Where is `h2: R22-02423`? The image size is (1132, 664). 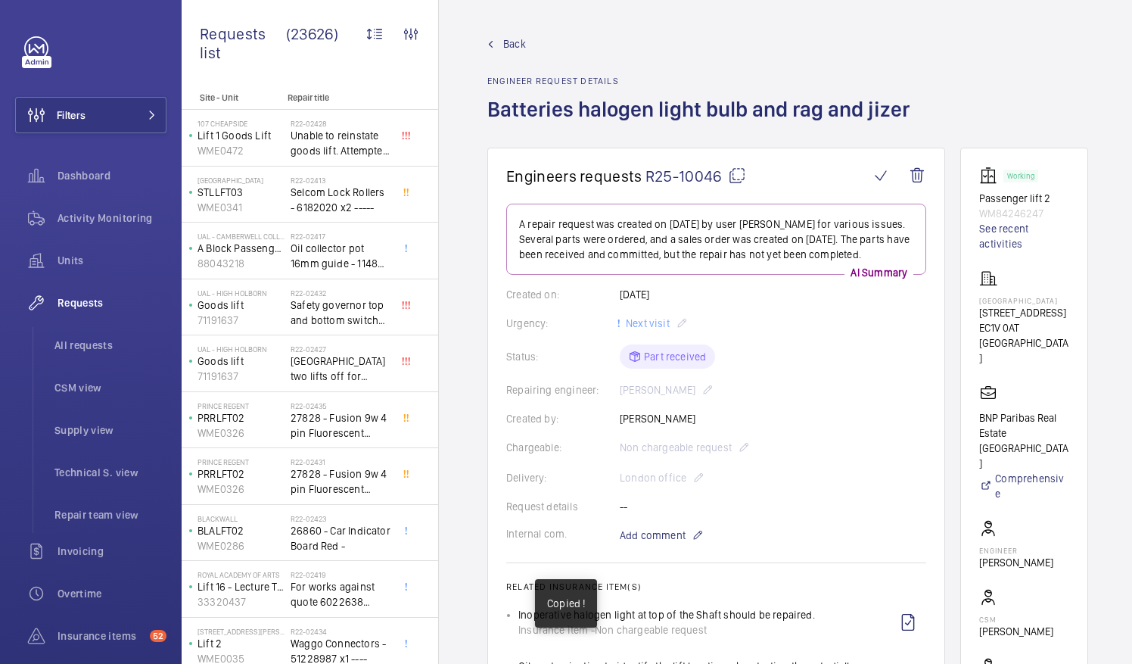
h2: R22-02423 is located at coordinates (341, 519).